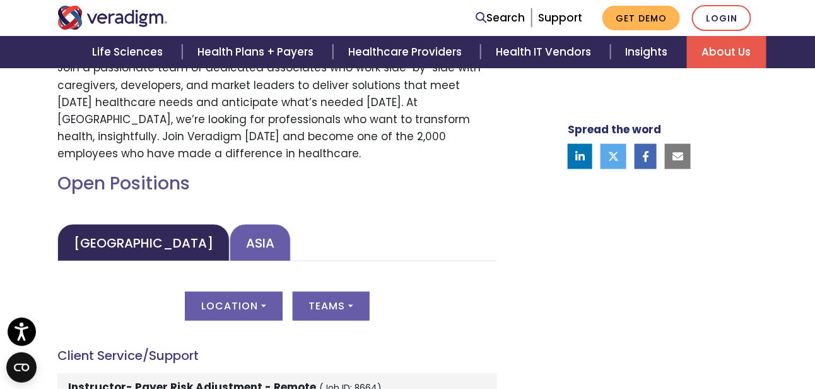 The image size is (815, 389). I want to click on a: Asia, so click(260, 242).